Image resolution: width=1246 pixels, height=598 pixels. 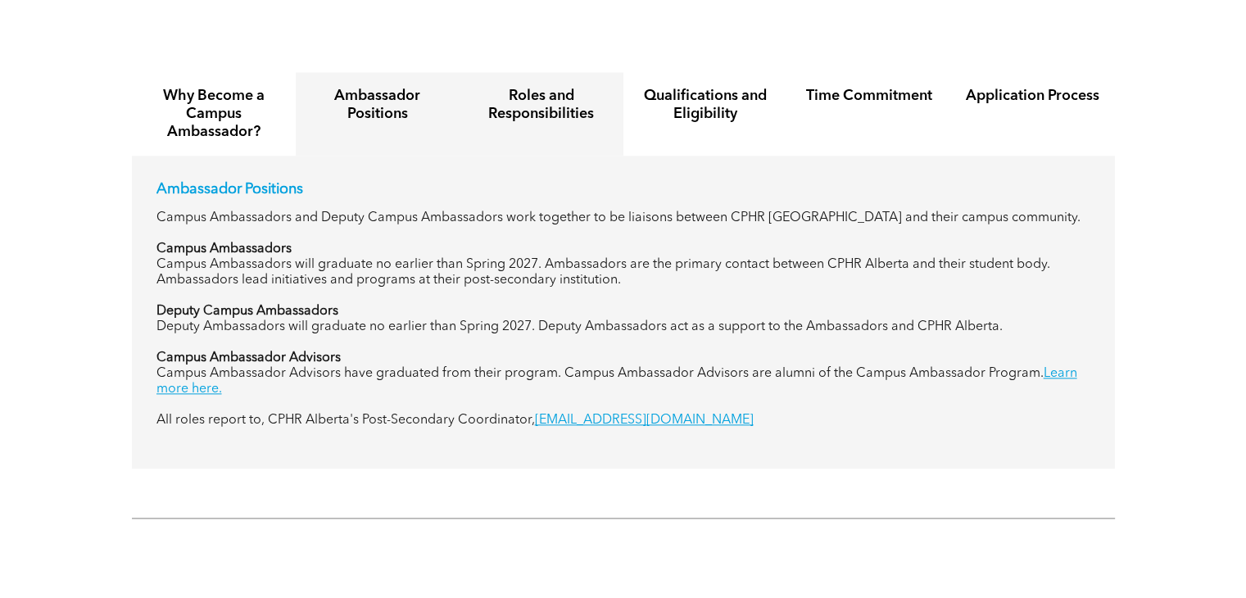 I want to click on p: All roles report to, CPHR Alberta's Post-Secondary Coordinator,, so click(x=623, y=420).